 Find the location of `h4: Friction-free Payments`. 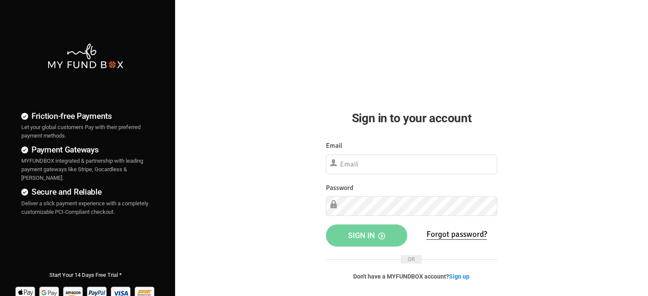

h4: Friction-free Payments is located at coordinates (85, 116).